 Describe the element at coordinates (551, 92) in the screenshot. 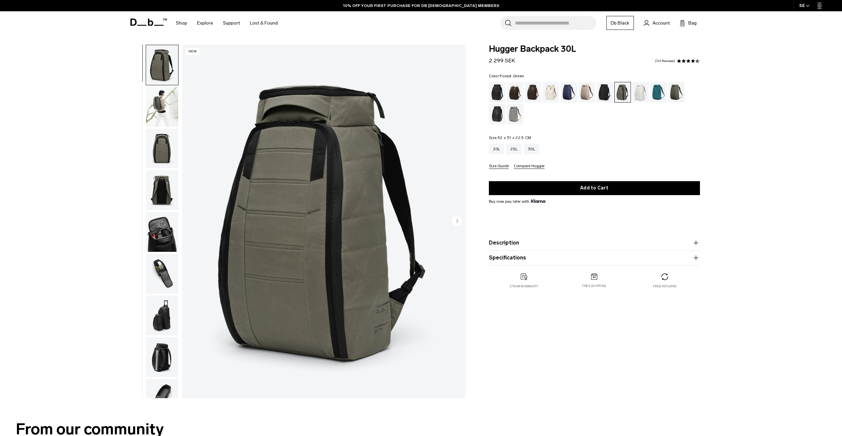

I see `a: Oatmilk` at that location.